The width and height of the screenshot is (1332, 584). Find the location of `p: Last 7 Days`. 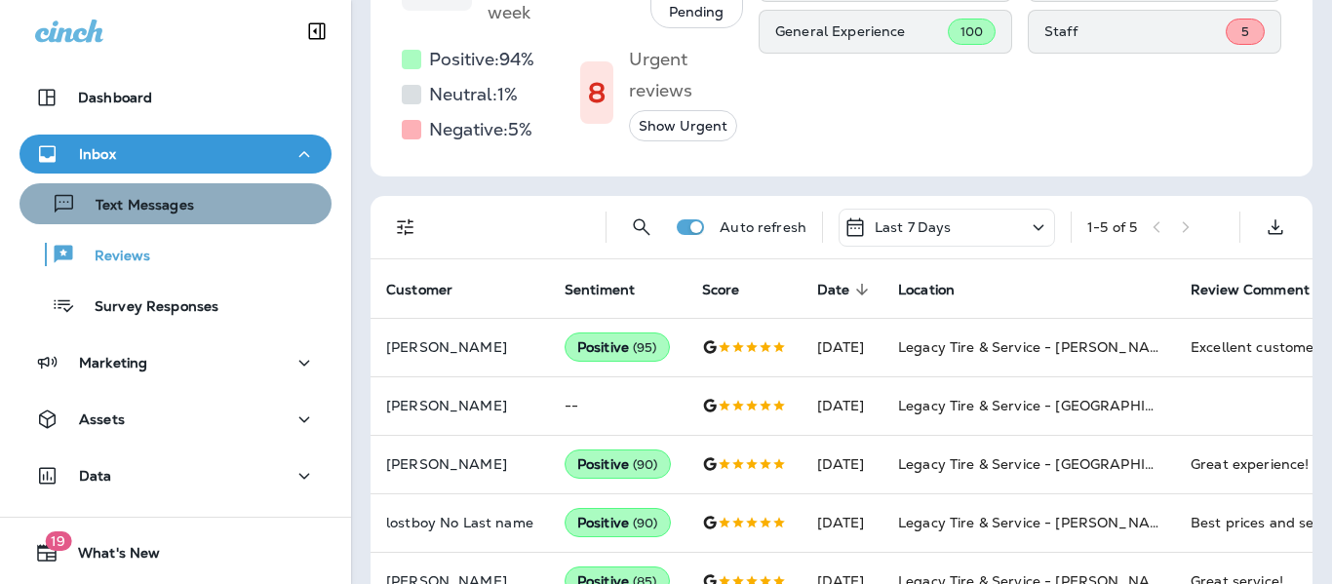

p: Last 7 Days is located at coordinates (913, 227).